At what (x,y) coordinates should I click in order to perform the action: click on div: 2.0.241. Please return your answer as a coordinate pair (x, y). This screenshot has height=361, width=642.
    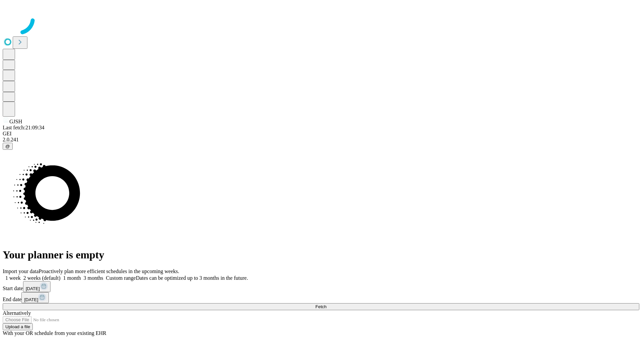
    Looking at the image, I should click on (321, 140).